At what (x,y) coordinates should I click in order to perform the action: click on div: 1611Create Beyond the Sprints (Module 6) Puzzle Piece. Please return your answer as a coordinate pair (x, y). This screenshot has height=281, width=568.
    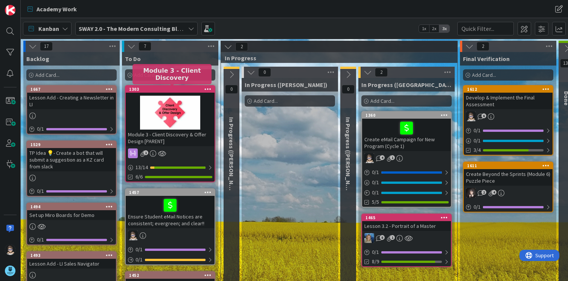
    Looking at the image, I should click on (509, 174).